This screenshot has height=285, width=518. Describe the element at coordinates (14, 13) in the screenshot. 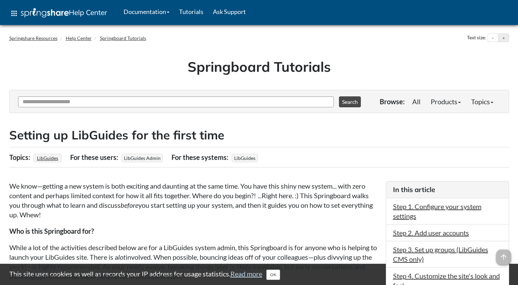

I see `span: apps` at that location.